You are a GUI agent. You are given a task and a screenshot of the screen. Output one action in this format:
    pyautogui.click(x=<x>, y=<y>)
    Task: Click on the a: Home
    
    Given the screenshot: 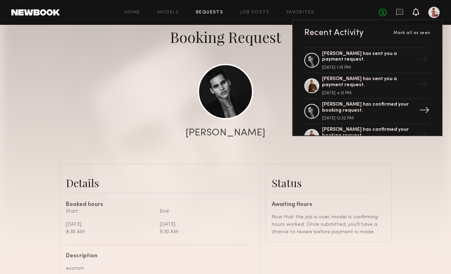 What is the action you would take?
    pyautogui.click(x=132, y=12)
    